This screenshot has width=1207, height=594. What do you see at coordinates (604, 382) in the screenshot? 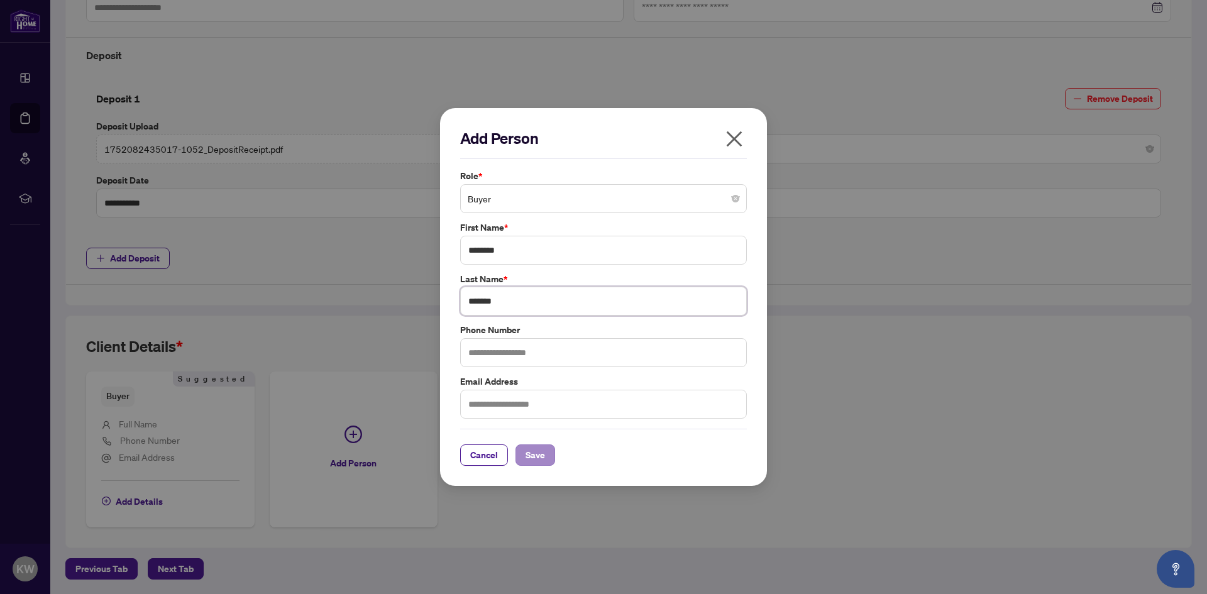
I see `label: Email Address` at bounding box center [604, 382].